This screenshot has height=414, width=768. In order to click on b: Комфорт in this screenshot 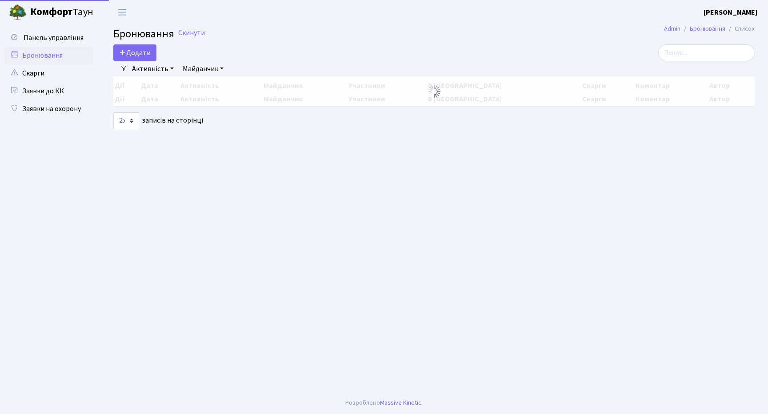, I will do `click(52, 12)`.